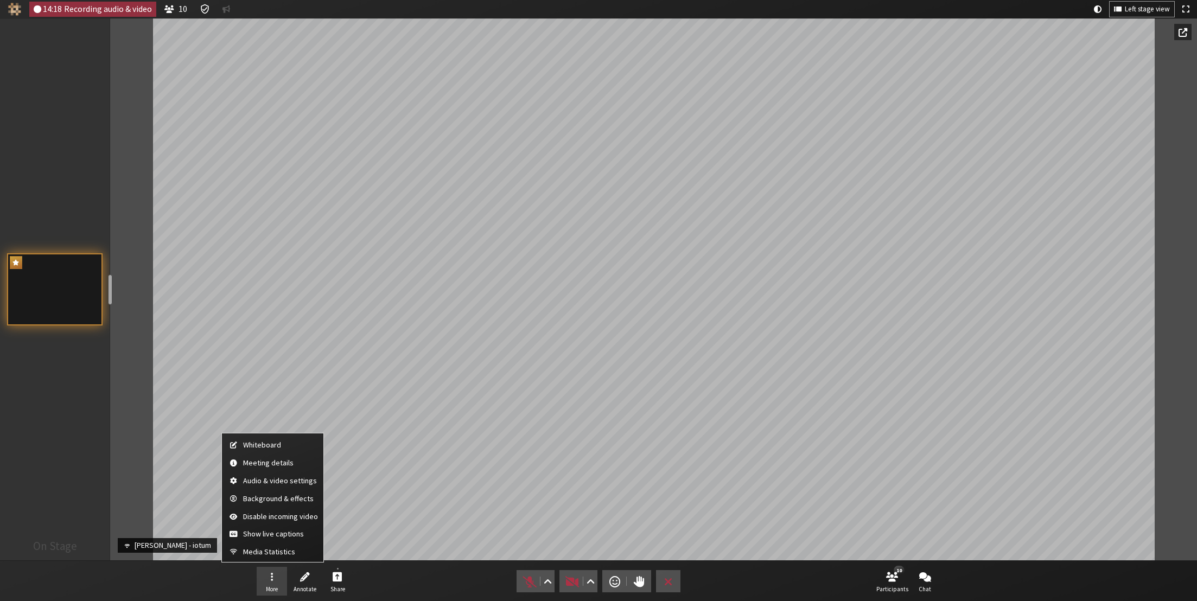  Describe the element at coordinates (280, 445) in the screenshot. I see `span: Whiteboard` at that location.